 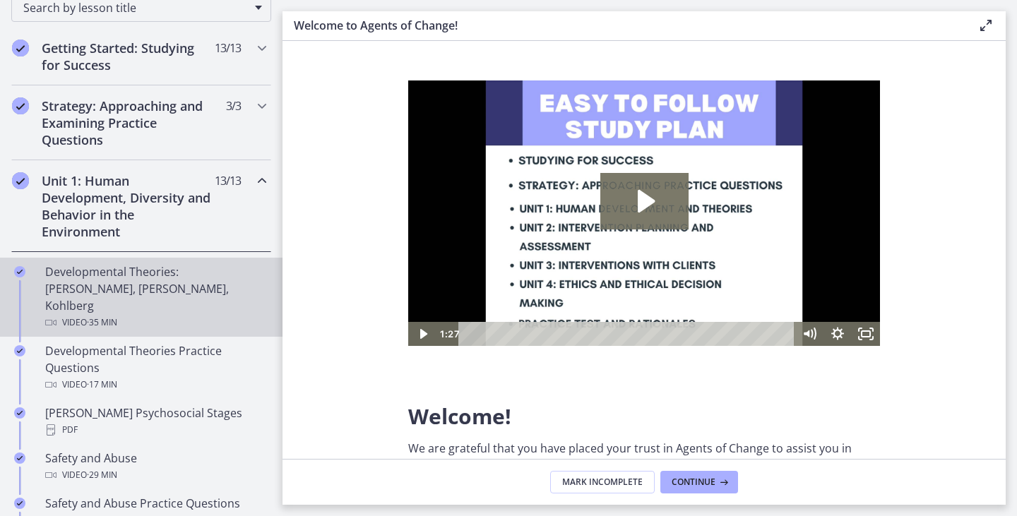 What do you see at coordinates (624, 25) in the screenshot?
I see `h3: Welcome to Agents of Change!` at bounding box center [624, 25].